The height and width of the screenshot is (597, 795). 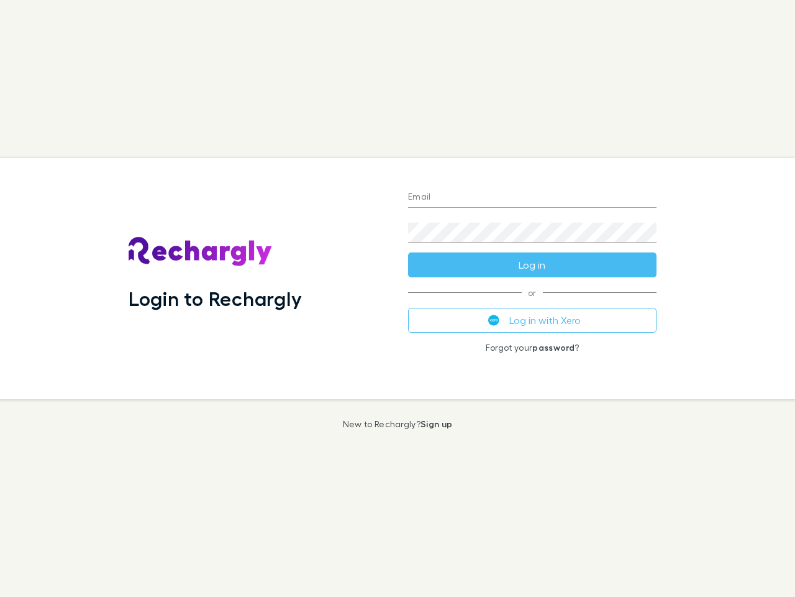 I want to click on button: Log in with Xero, so click(x=533, y=320).